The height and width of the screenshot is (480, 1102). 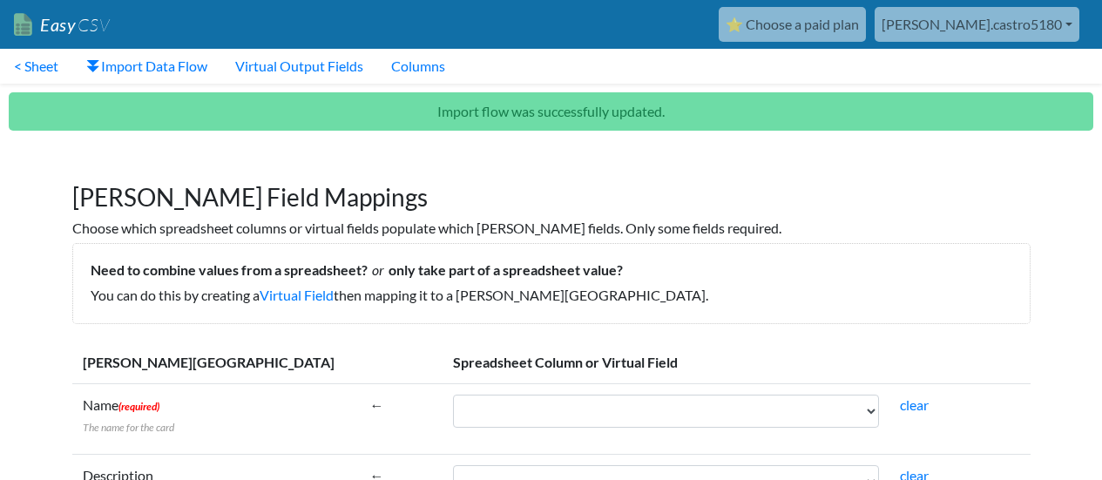 I want to click on span: (required), so click(x=138, y=406).